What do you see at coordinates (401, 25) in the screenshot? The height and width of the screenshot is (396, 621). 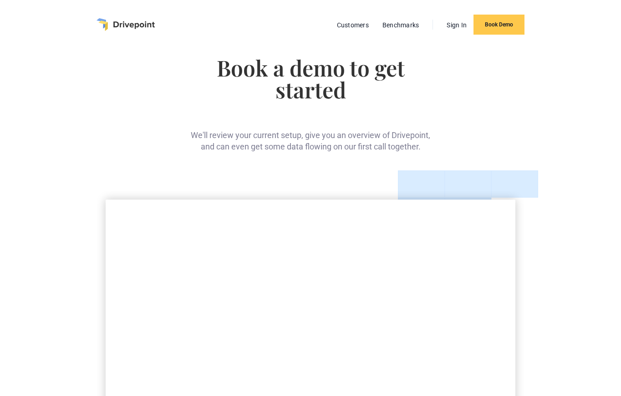 I see `a: Benchmarks` at bounding box center [401, 25].